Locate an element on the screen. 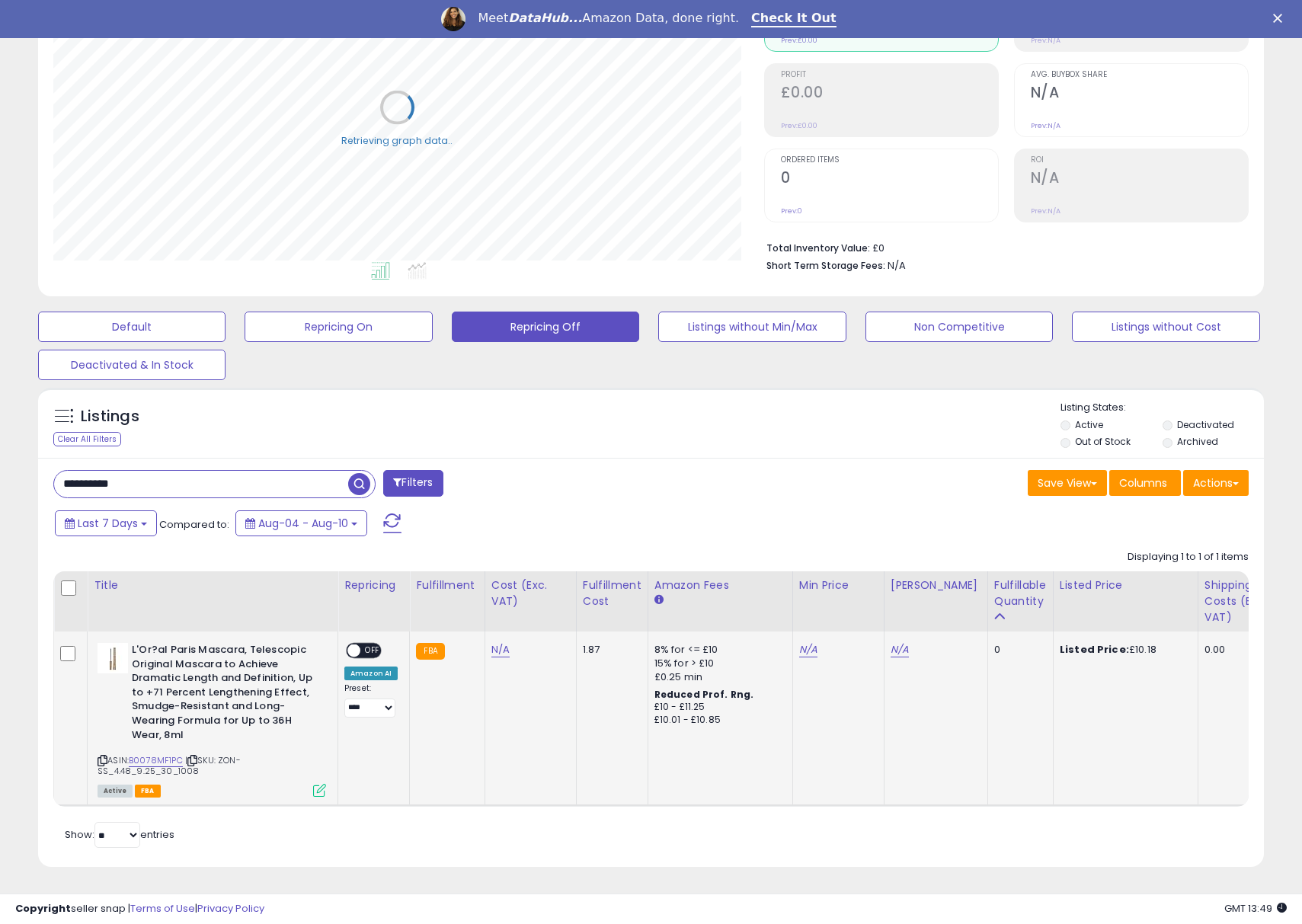  div: Fulfillment is located at coordinates (447, 585).